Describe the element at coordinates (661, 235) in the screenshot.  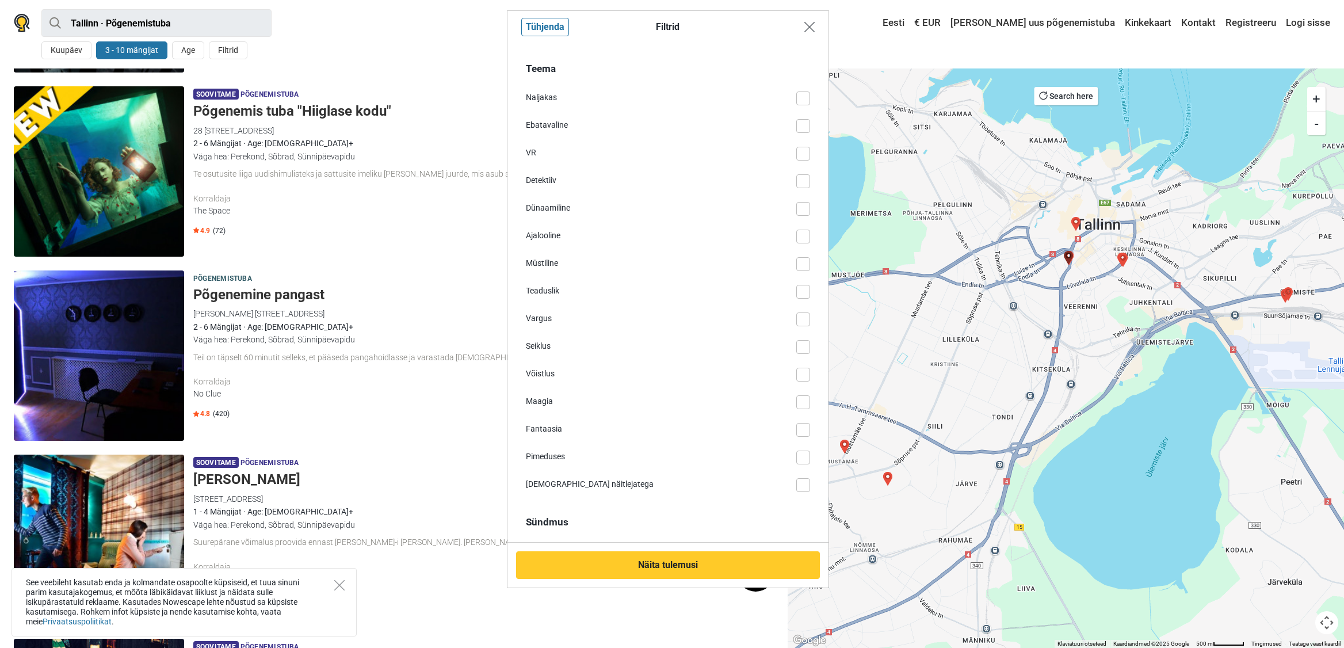
I see `div: Ajalooline` at that location.